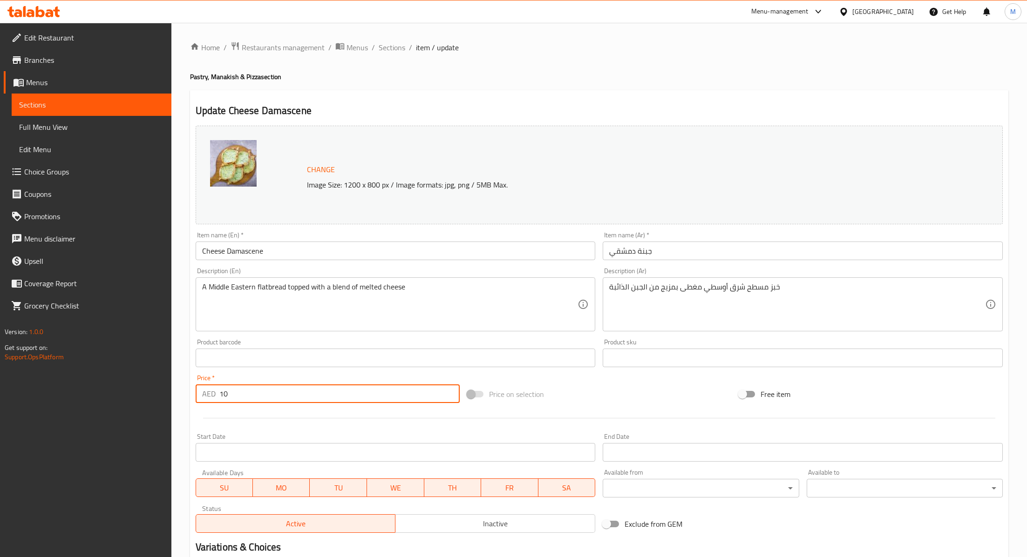 Image resolution: width=1027 pixels, height=557 pixels. Describe the element at coordinates (91, 149) in the screenshot. I see `span: Edit Menu` at that location.